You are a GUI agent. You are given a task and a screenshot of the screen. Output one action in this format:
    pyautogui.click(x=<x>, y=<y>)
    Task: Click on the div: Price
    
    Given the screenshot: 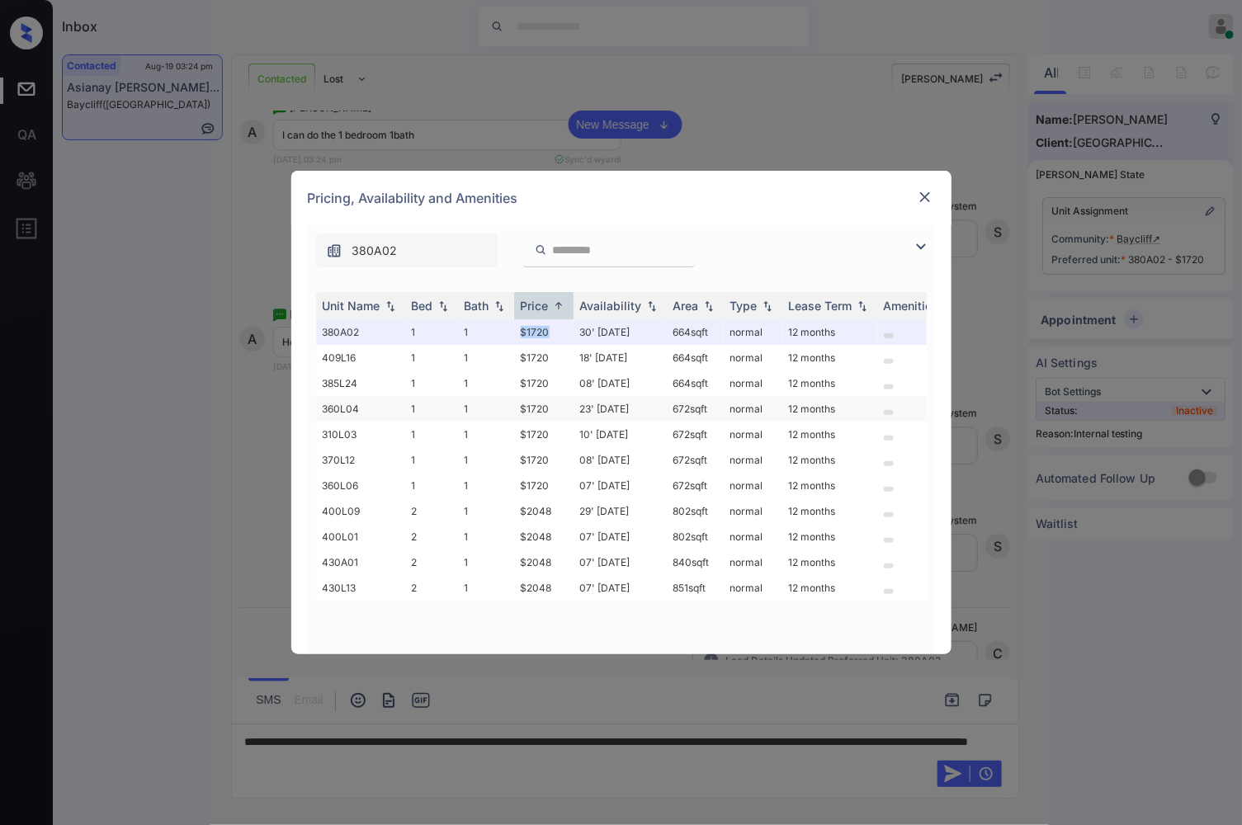 What is the action you would take?
    pyautogui.click(x=535, y=305)
    